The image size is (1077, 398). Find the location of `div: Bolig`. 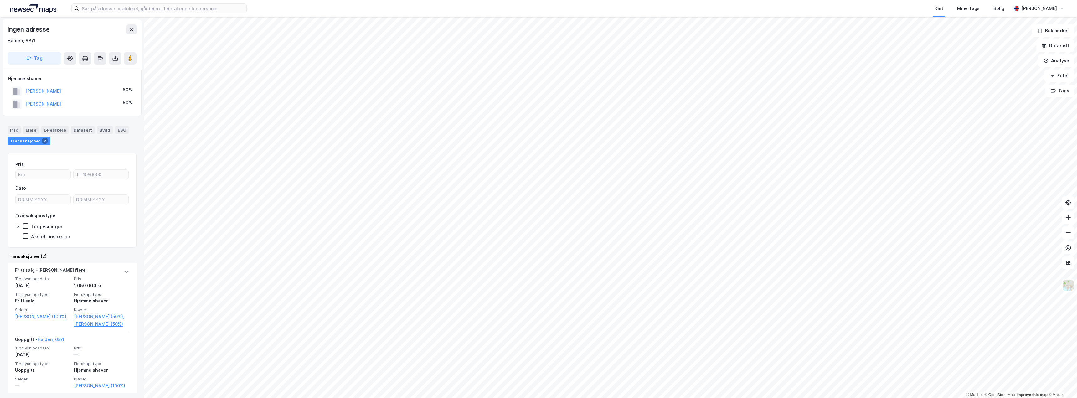

div: Bolig is located at coordinates (999, 8).